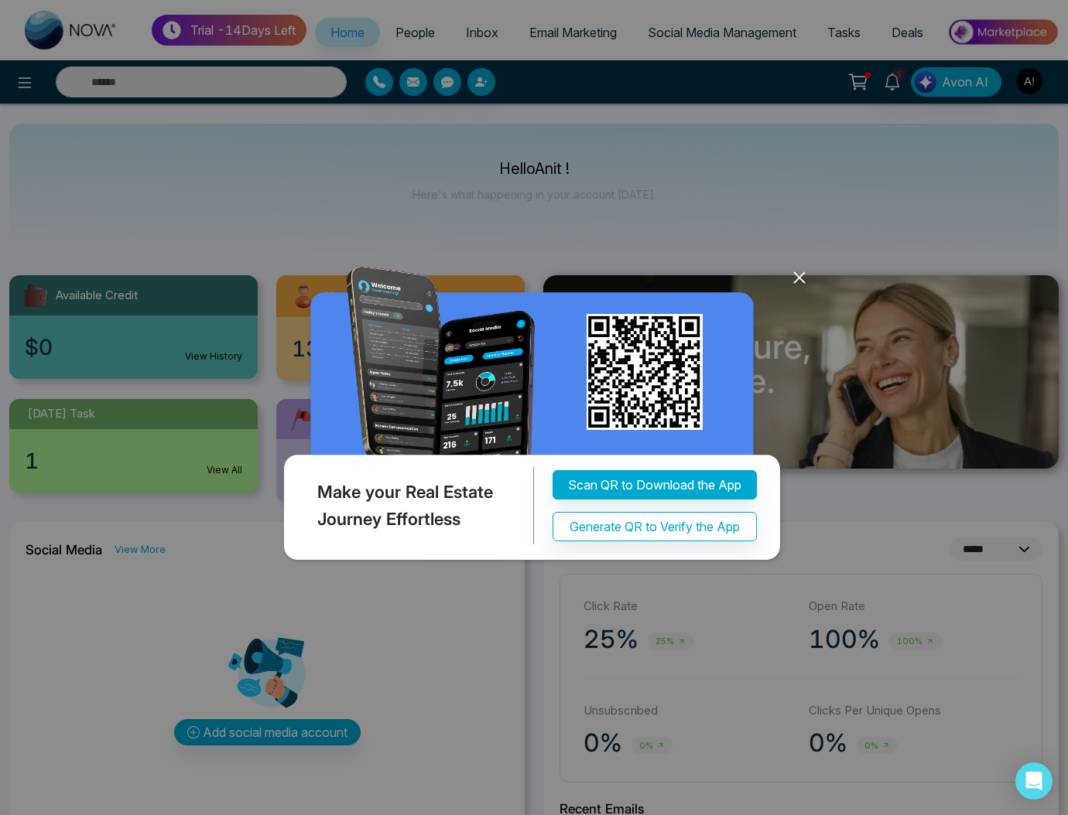  Describe the element at coordinates (654, 485) in the screenshot. I see `button: Scan QR to Download the App` at that location.